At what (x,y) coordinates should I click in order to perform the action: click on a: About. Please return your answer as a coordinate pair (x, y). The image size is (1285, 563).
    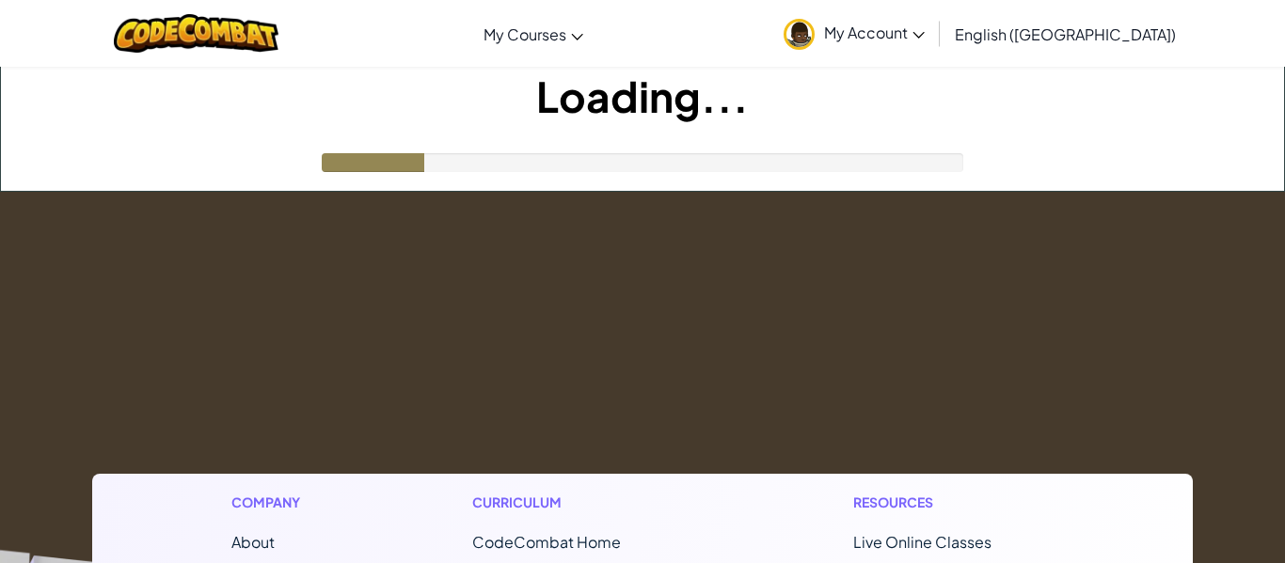
    Looking at the image, I should click on (253, 542).